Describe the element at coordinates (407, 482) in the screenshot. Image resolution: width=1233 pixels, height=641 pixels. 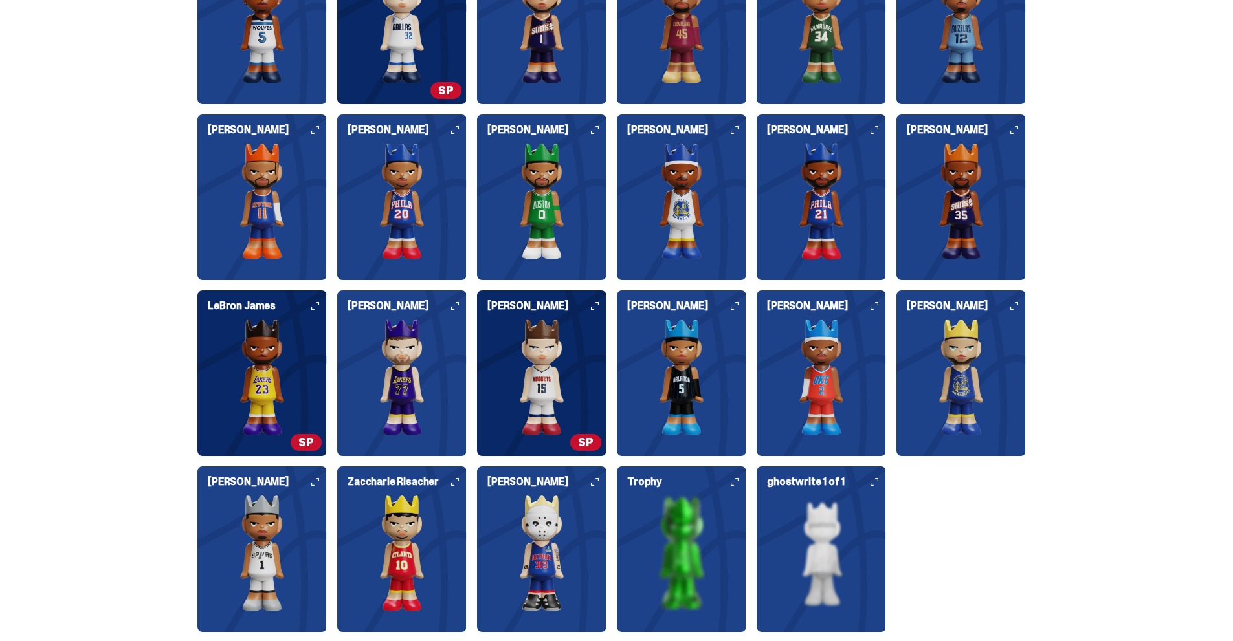
I see `h6: Zaccharie Risacher` at that location.